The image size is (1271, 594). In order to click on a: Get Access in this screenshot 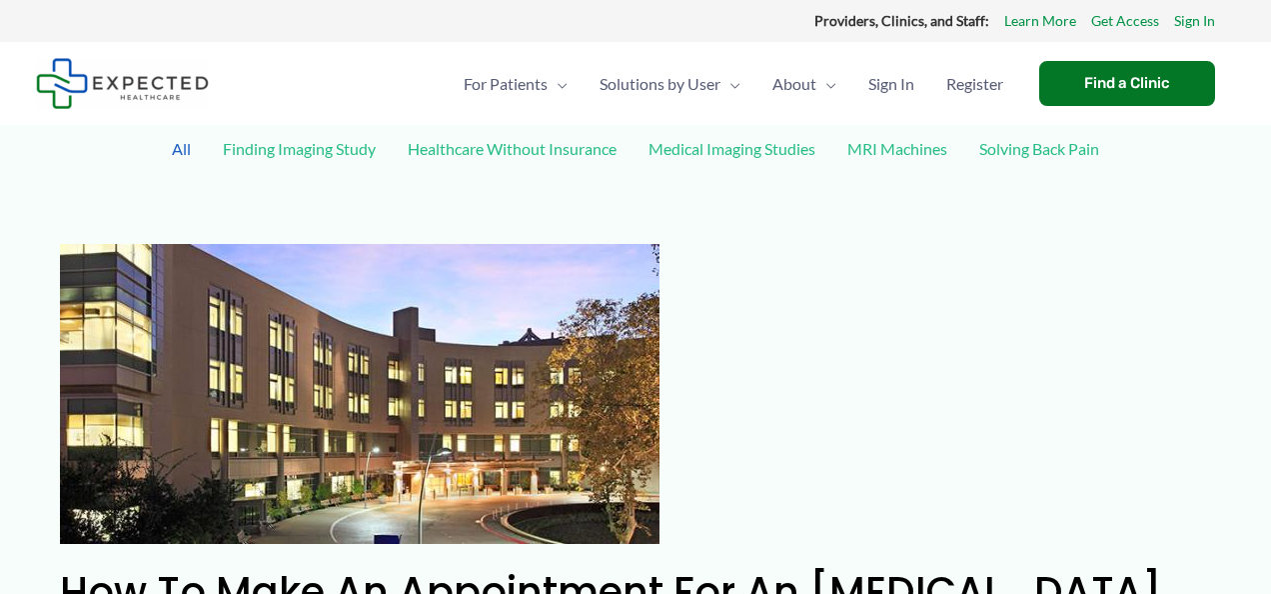, I will do `click(1125, 21)`.